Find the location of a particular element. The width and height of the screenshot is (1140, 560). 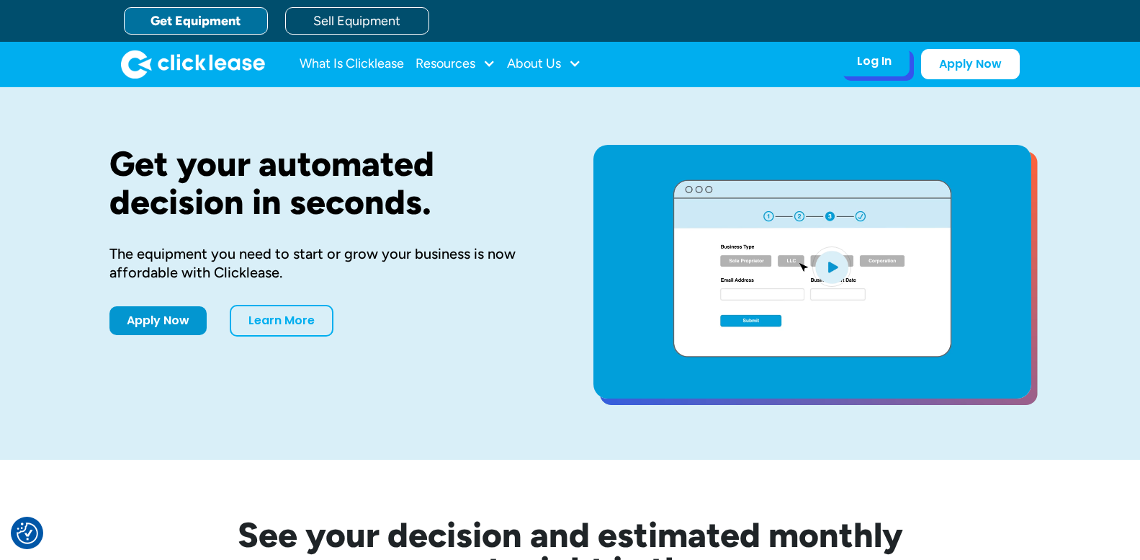

img: Clicklease logo is located at coordinates (193, 64).